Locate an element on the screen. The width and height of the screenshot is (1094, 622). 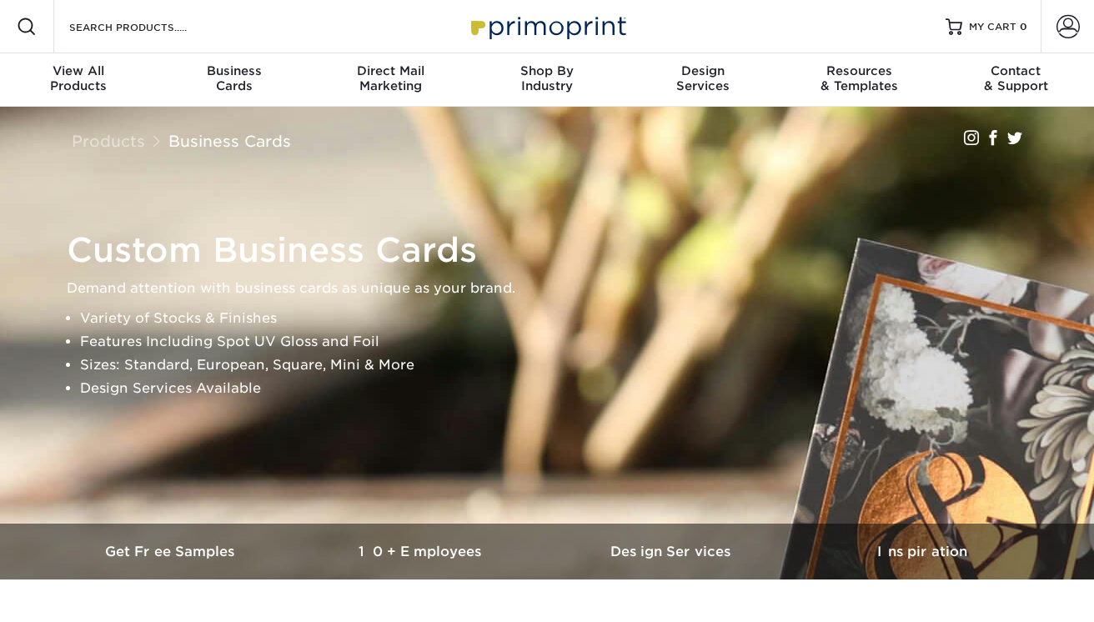
li: Design Services Available is located at coordinates (561, 389).